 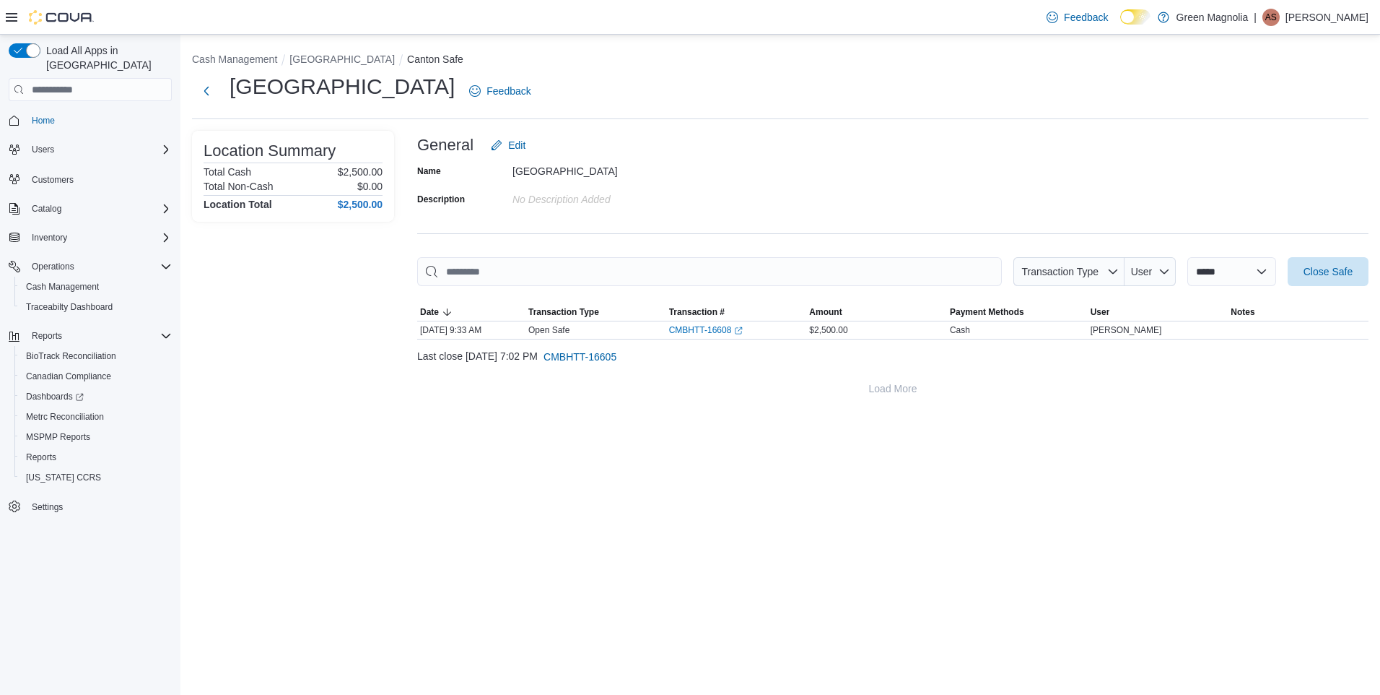 I want to click on span: $2,500.00, so click(x=828, y=330).